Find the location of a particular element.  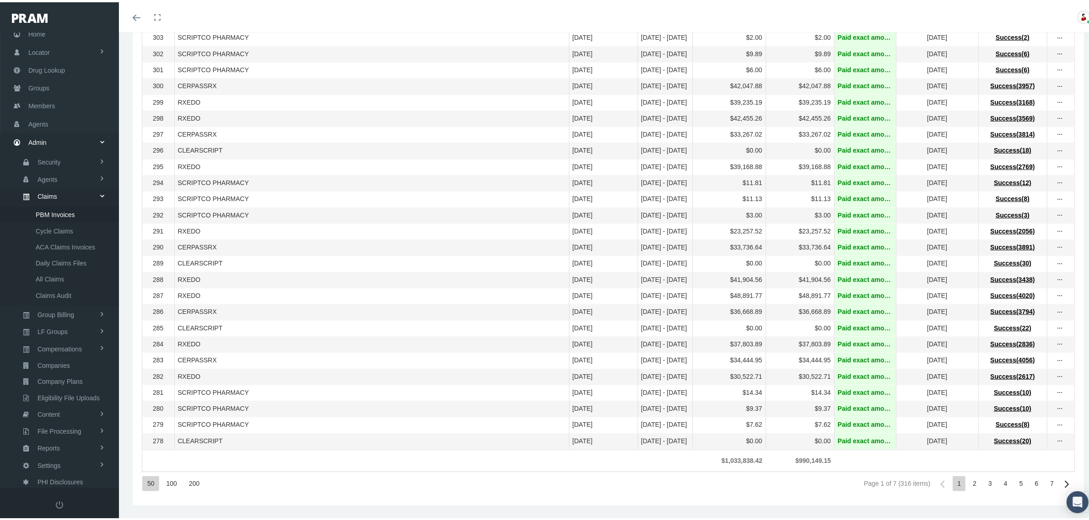

div: Items per page: 50 is located at coordinates (150, 482).